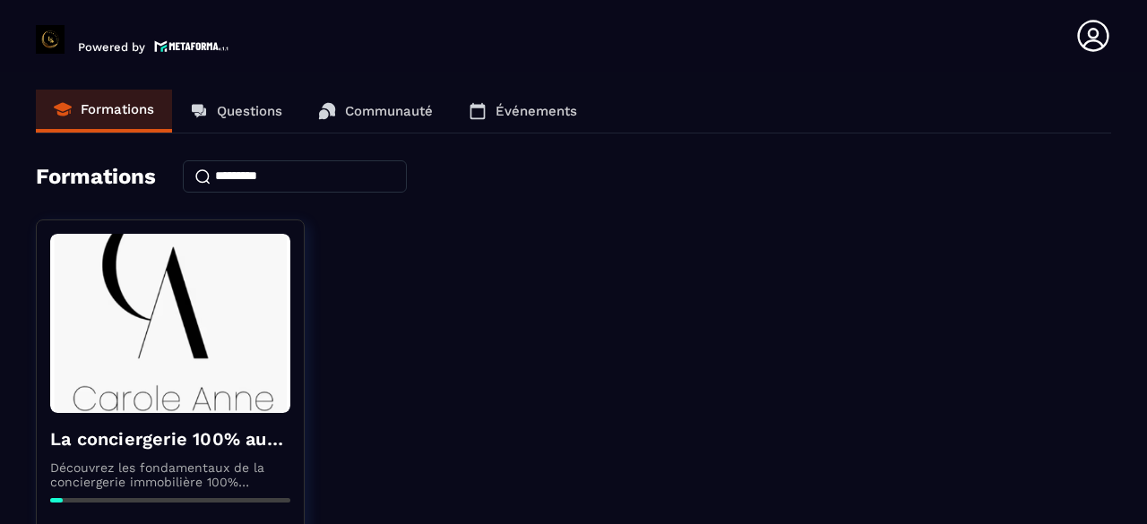  Describe the element at coordinates (170, 324) in the screenshot. I see `img: formation-background` at that location.